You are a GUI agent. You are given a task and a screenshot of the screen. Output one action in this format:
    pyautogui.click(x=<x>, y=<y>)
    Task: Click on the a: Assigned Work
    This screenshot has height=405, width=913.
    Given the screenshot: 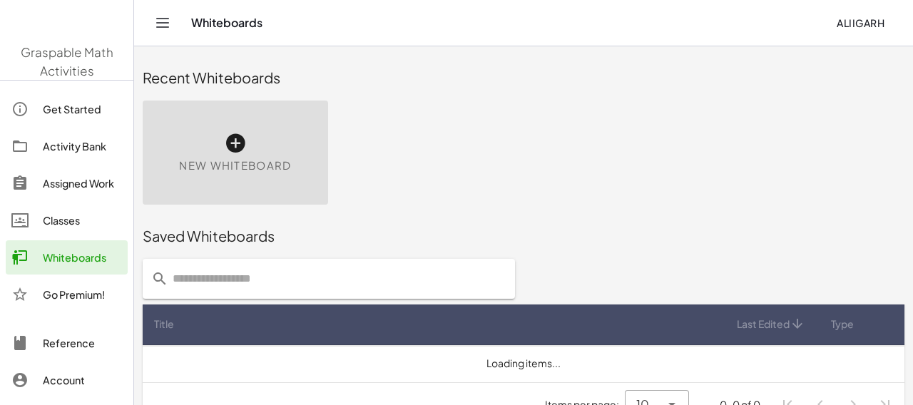 What is the action you would take?
    pyautogui.click(x=66, y=183)
    